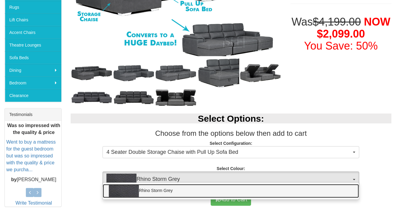  I want to click on a: Went to buy a mattress for the guest bedroom but was so impressed with the quality & price we pur..., so click(31, 156).